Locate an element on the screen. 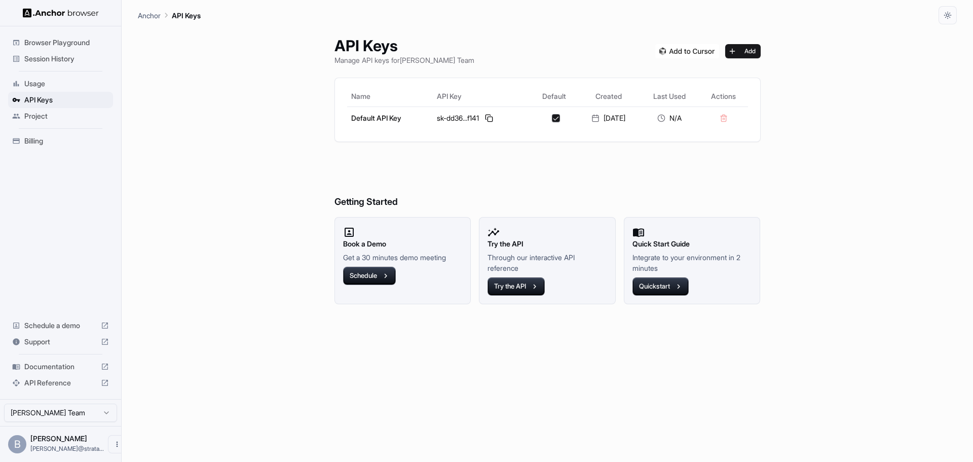 The height and width of the screenshot is (462, 973). button: Copy API key is located at coordinates (489, 118).